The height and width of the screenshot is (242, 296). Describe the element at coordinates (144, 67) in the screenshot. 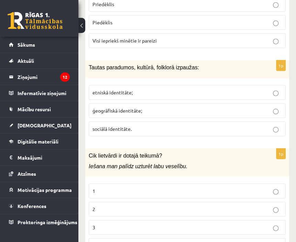

I see `span: Tautas paradumos, kultūrā, folklorā izpaužas:` at that location.